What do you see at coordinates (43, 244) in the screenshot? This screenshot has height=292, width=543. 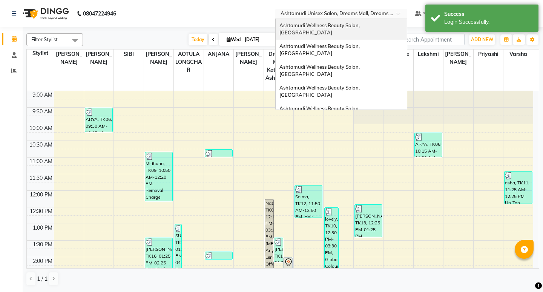 I see `div: 1:30 PM` at bounding box center [43, 244].